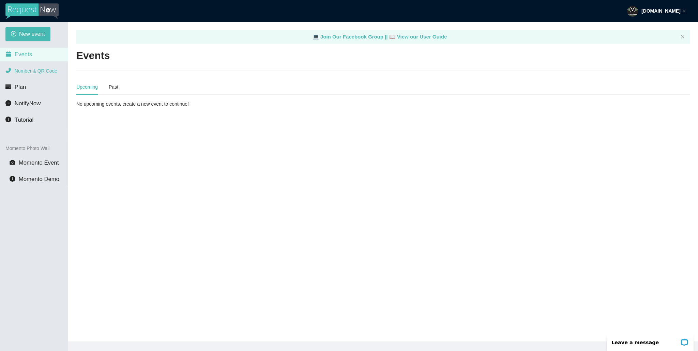  What do you see at coordinates (28, 103) in the screenshot?
I see `span: NotifyNow` at bounding box center [28, 103].